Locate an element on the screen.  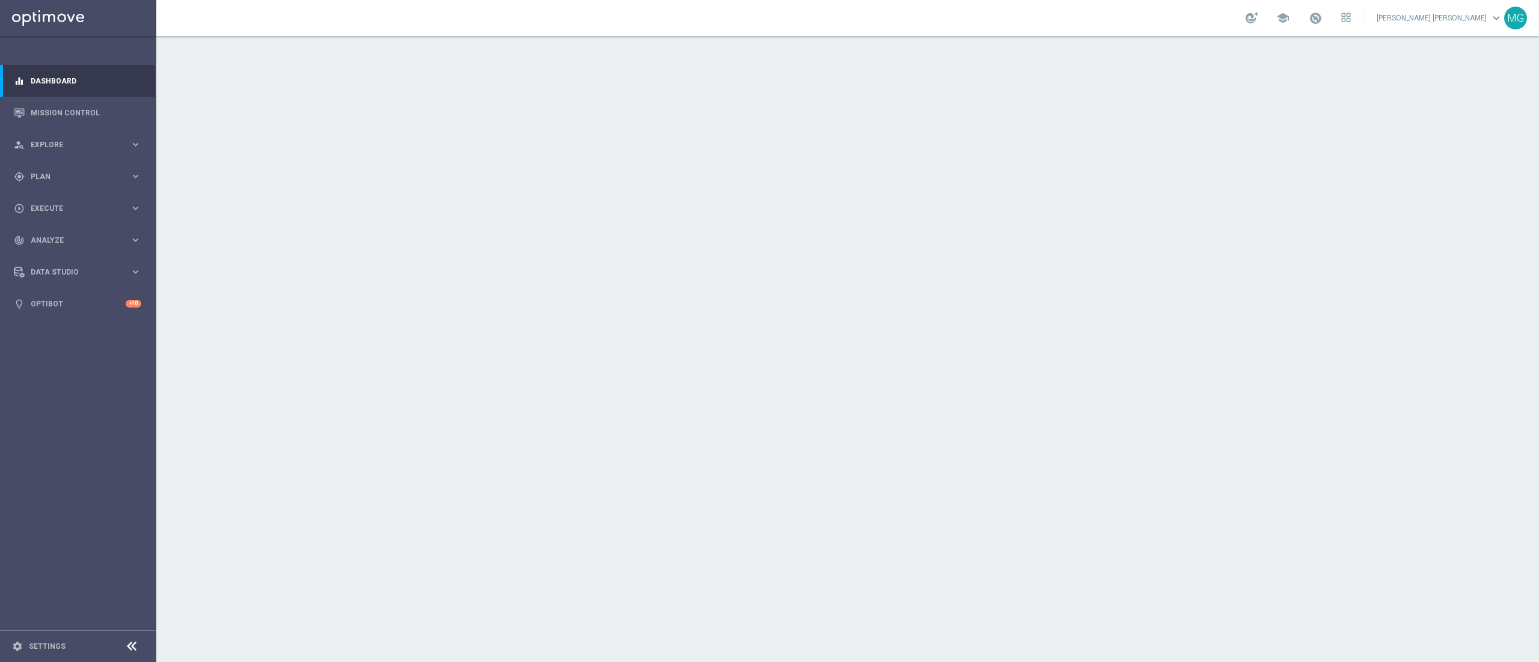
a: Settings is located at coordinates (47, 647).